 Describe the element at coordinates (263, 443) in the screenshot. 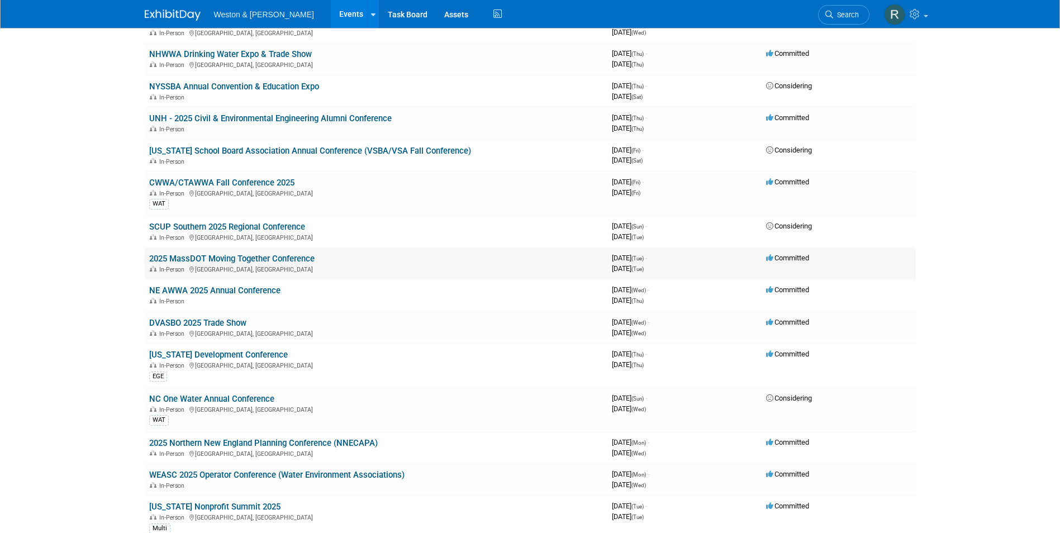

I see `a: 2025 Northern New England Planning Conference (NNECAPA)` at that location.